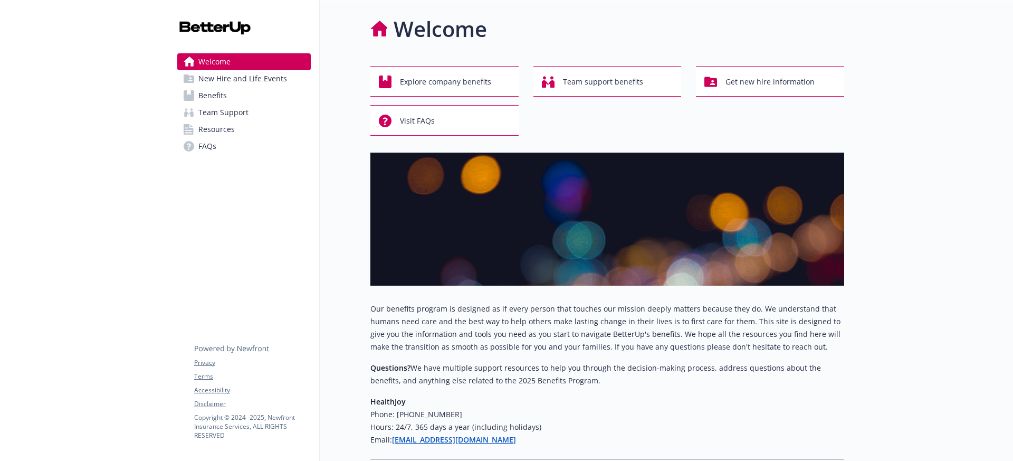 The height and width of the screenshot is (461, 1013). I want to click on span: Benefits, so click(213, 96).